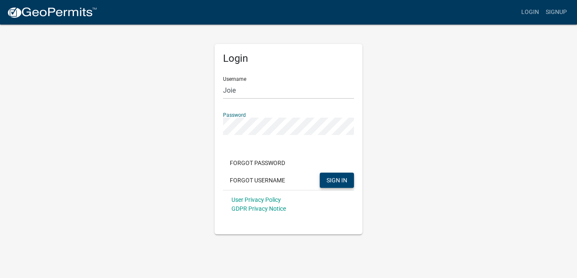 The image size is (577, 278). What do you see at coordinates (530, 12) in the screenshot?
I see `a: Login` at bounding box center [530, 12].